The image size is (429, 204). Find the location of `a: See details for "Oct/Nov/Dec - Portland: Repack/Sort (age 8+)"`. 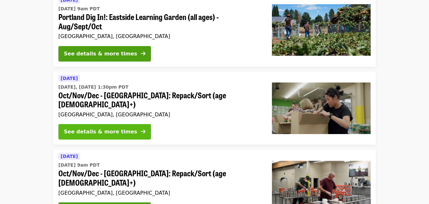

a: See details for "Oct/Nov/Dec - Portland: Repack/Sort (age 8+)" is located at coordinates (214, 108).